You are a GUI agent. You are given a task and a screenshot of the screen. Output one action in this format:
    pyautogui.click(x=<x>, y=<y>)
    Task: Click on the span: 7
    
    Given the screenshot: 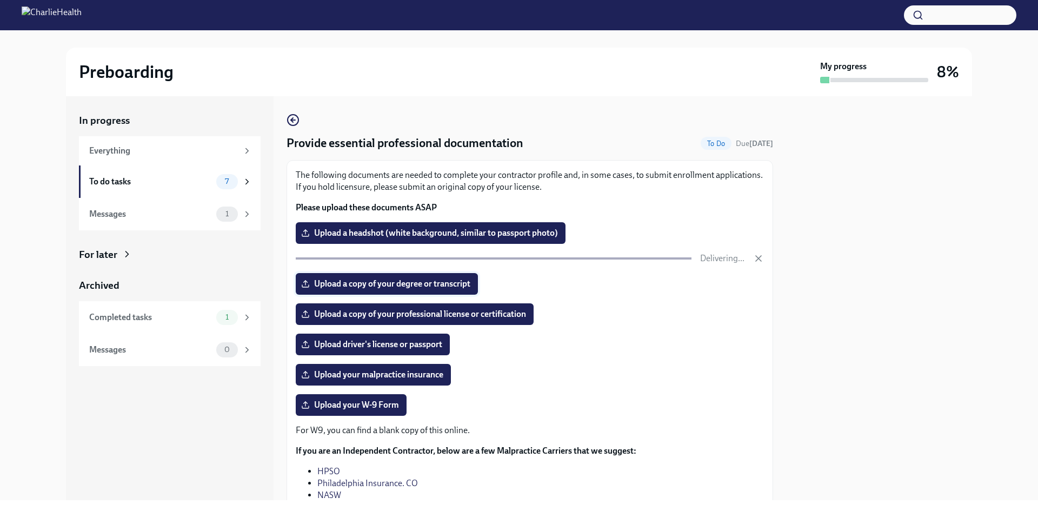 What is the action you would take?
    pyautogui.click(x=227, y=181)
    